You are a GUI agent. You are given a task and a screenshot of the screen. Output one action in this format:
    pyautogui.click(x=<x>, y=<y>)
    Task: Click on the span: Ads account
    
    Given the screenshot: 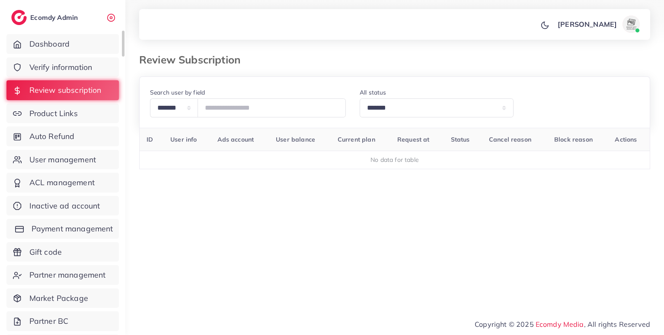 What is the action you would take?
    pyautogui.click(x=235, y=140)
    